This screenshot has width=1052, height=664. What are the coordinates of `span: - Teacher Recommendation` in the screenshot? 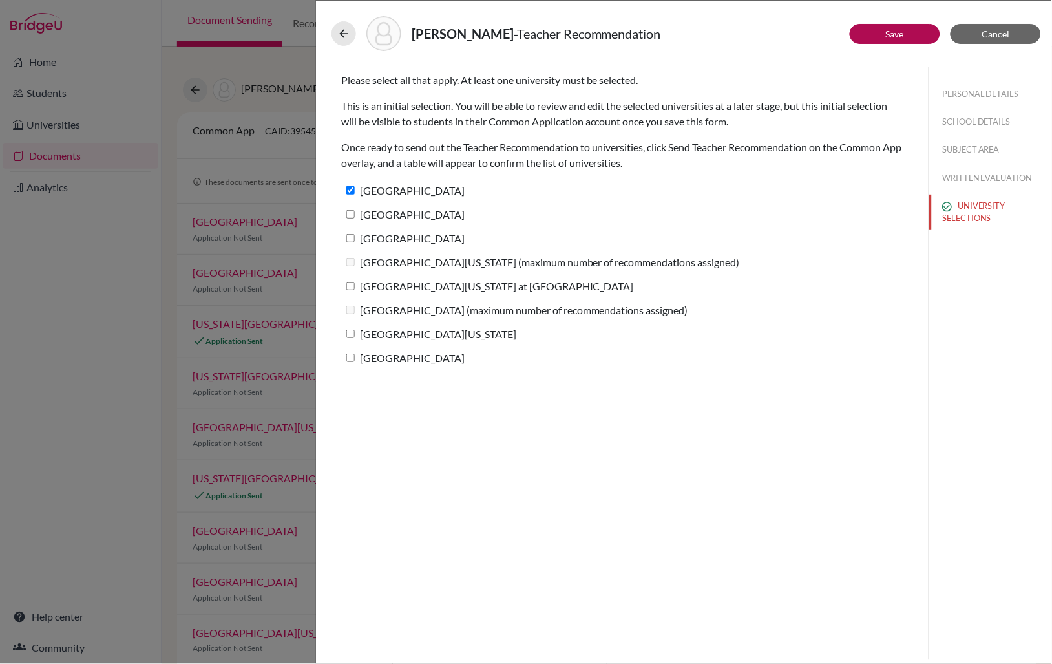 It's located at (588, 34).